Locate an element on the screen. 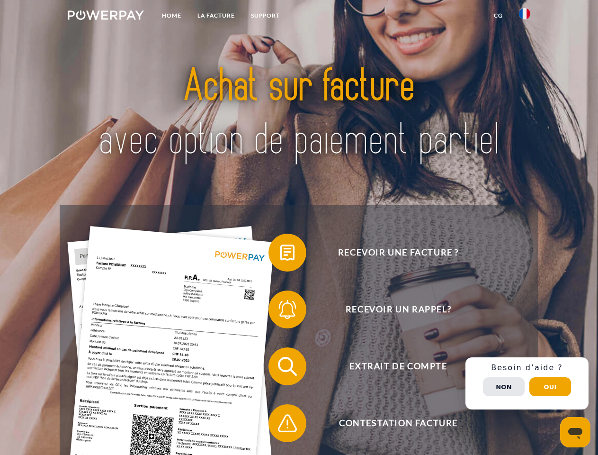 The height and width of the screenshot is (455, 598). a: LA FACTURE is located at coordinates (216, 16).